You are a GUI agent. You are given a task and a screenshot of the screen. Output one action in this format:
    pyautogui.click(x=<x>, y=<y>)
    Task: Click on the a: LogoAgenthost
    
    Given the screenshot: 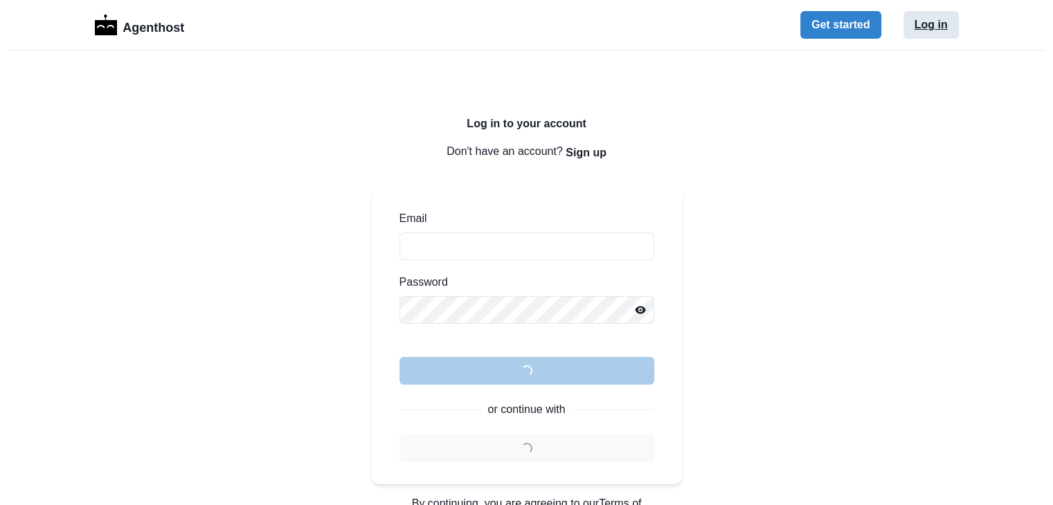 What is the action you would take?
    pyautogui.click(x=140, y=25)
    